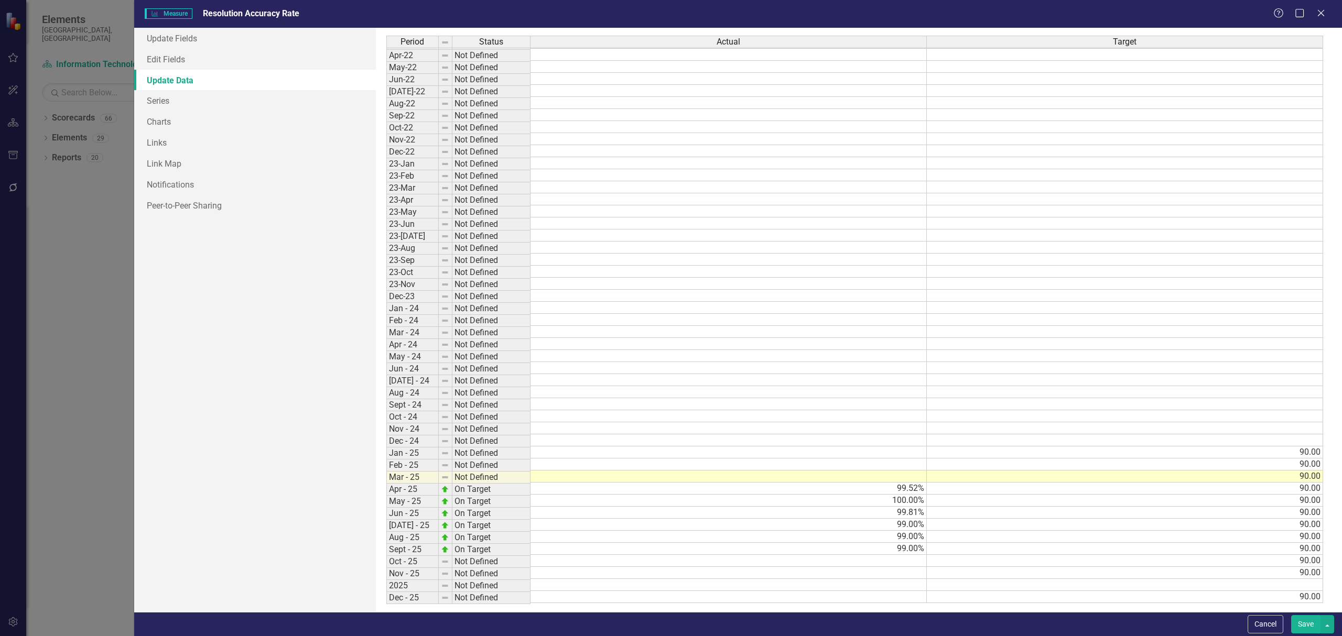 The height and width of the screenshot is (636, 1342). I want to click on td: 23-Nov, so click(413, 285).